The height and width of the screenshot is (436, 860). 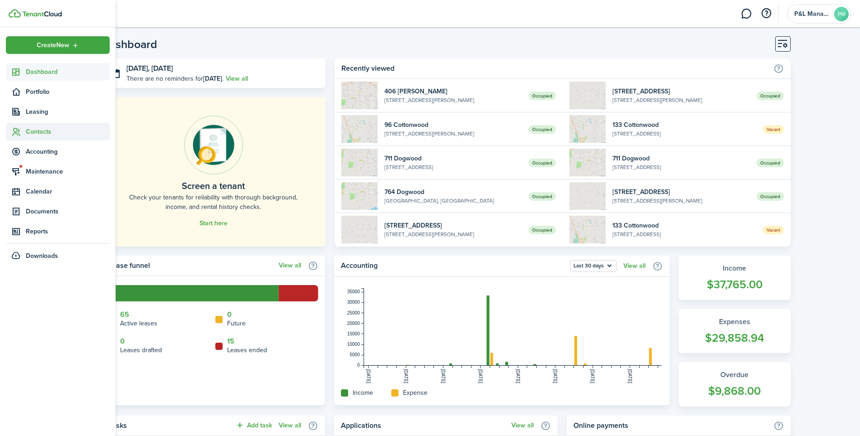 What do you see at coordinates (783, 44) in the screenshot?
I see `button: Customise` at bounding box center [783, 44].